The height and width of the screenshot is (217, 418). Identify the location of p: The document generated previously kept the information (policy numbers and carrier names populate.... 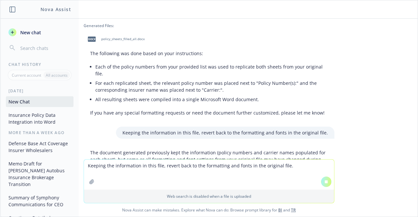
(209, 159).